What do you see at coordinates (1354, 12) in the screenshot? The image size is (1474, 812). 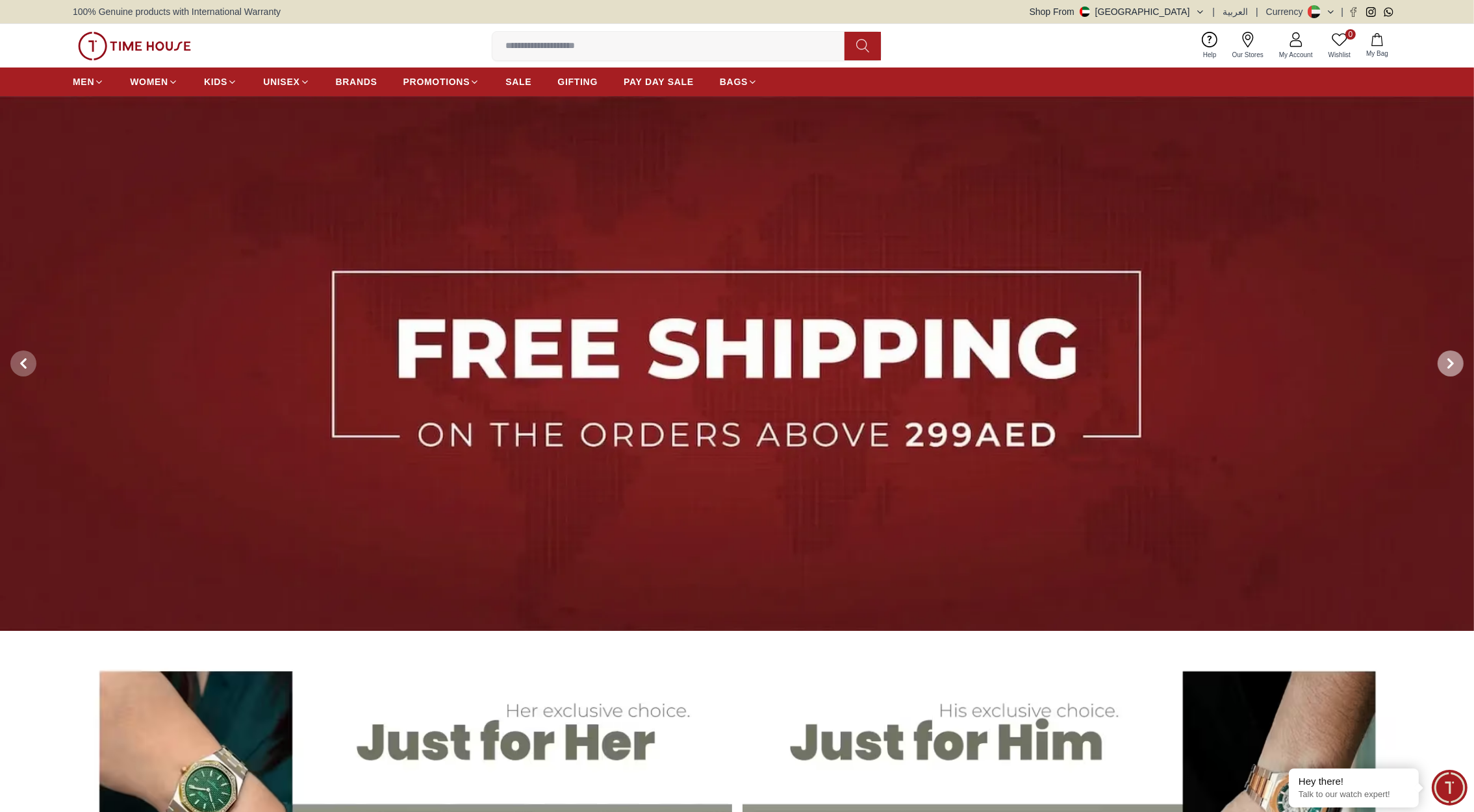 I see `a: Facebook` at bounding box center [1354, 12].